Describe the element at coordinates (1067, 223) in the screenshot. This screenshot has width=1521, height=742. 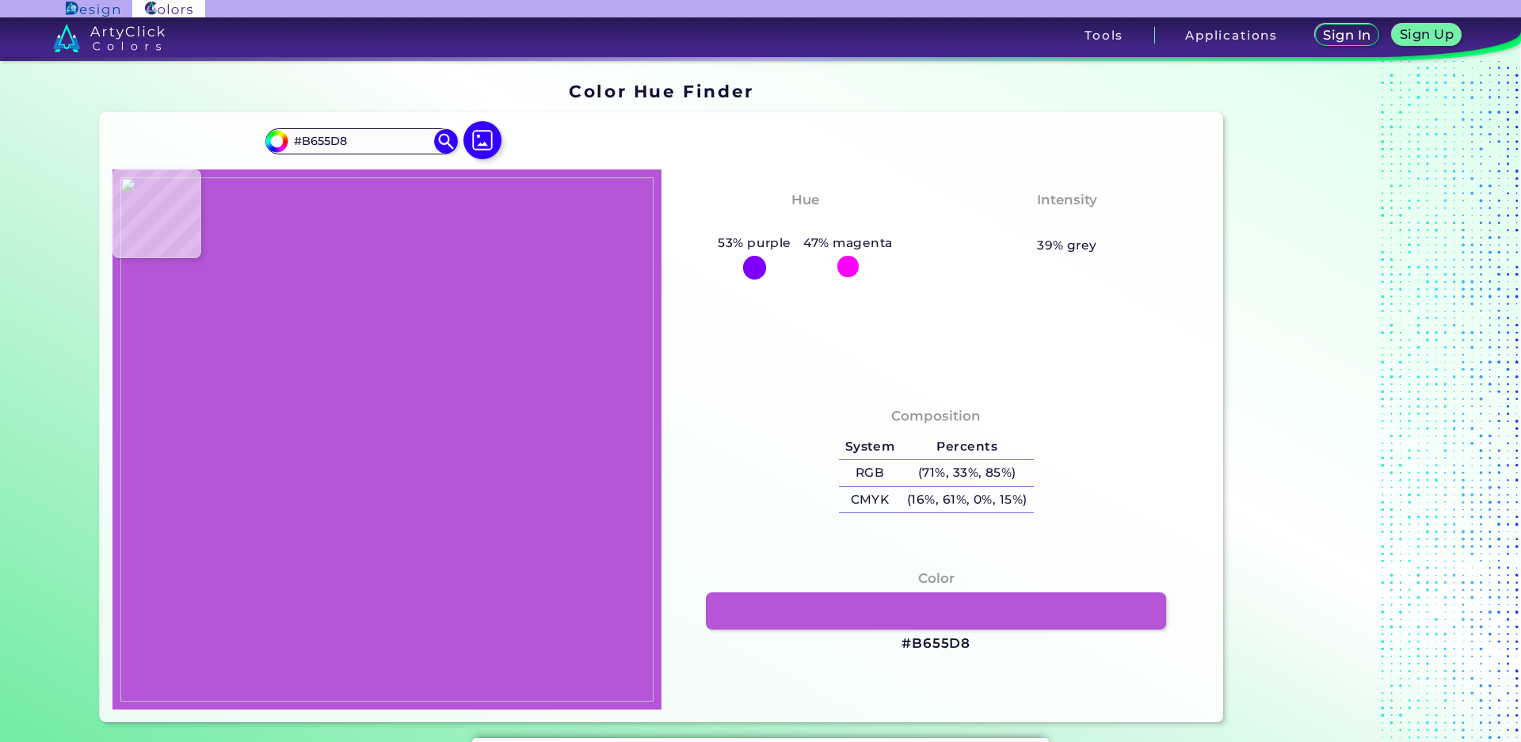
I see `h3: Medium` at that location.